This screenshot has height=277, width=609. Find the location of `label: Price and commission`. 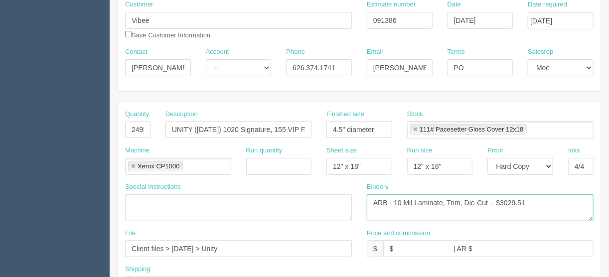

label: Price and commission is located at coordinates (399, 233).